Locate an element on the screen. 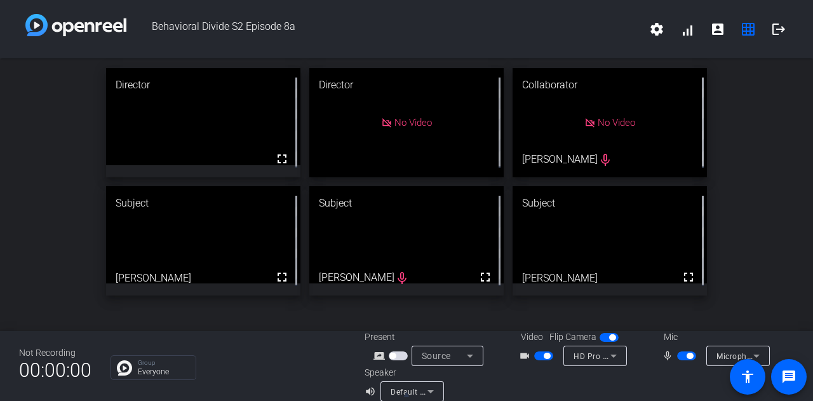 The width and height of the screenshot is (813, 401). mat-icon: screen_share_outline is located at coordinates (381, 356).